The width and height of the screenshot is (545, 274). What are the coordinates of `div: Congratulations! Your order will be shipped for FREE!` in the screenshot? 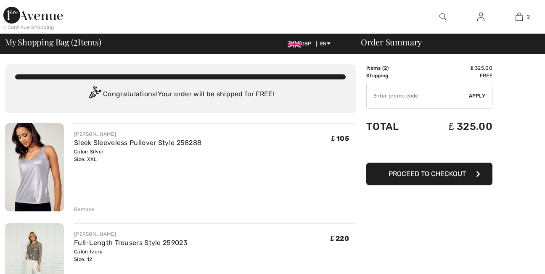 It's located at (180, 95).